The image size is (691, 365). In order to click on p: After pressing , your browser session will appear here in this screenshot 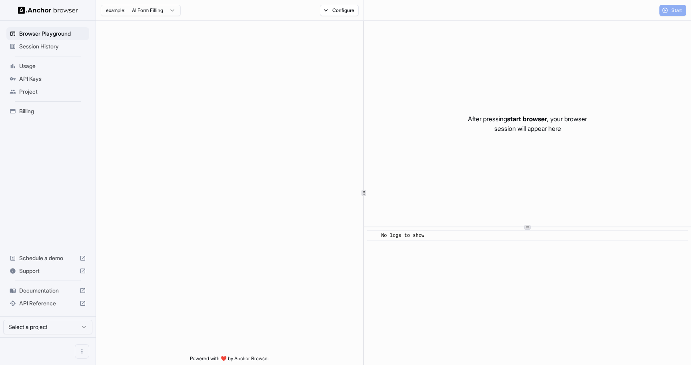, I will do `click(528, 124)`.